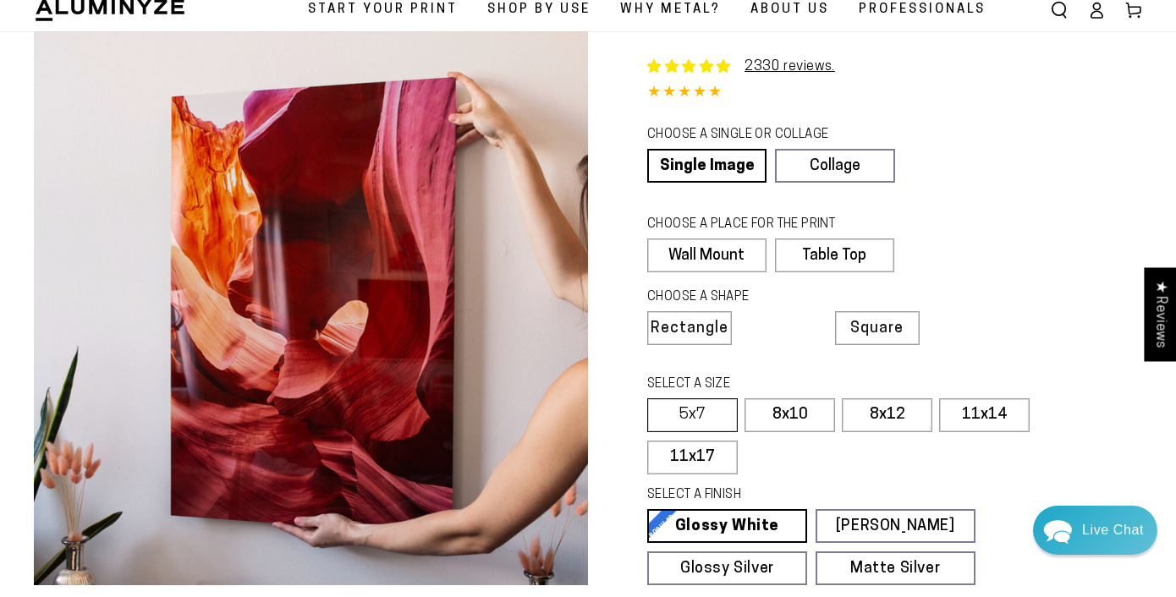 The height and width of the screenshot is (597, 1176). I want to click on label: Table Top, so click(834, 255).